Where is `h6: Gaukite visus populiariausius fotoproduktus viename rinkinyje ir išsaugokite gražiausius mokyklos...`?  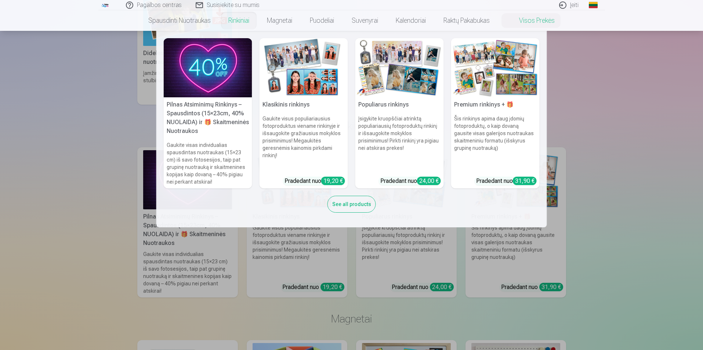 h6: Gaukite visus populiariausius fotoproduktus viename rinkinyje ir išsaugokite gražiausius mokyklos... is located at coordinates (303, 143).